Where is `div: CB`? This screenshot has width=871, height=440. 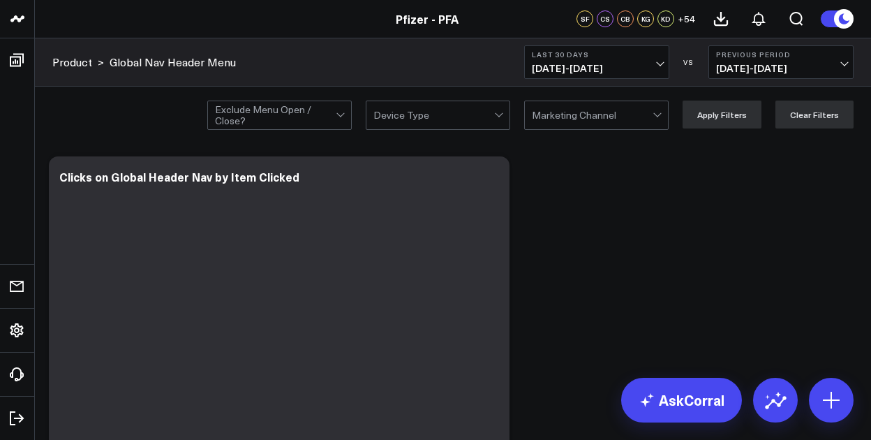 div: CB is located at coordinates (626, 19).